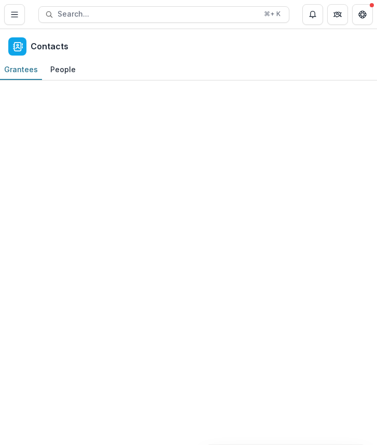  Describe the element at coordinates (63, 70) in the screenshot. I see `a: People` at that location.